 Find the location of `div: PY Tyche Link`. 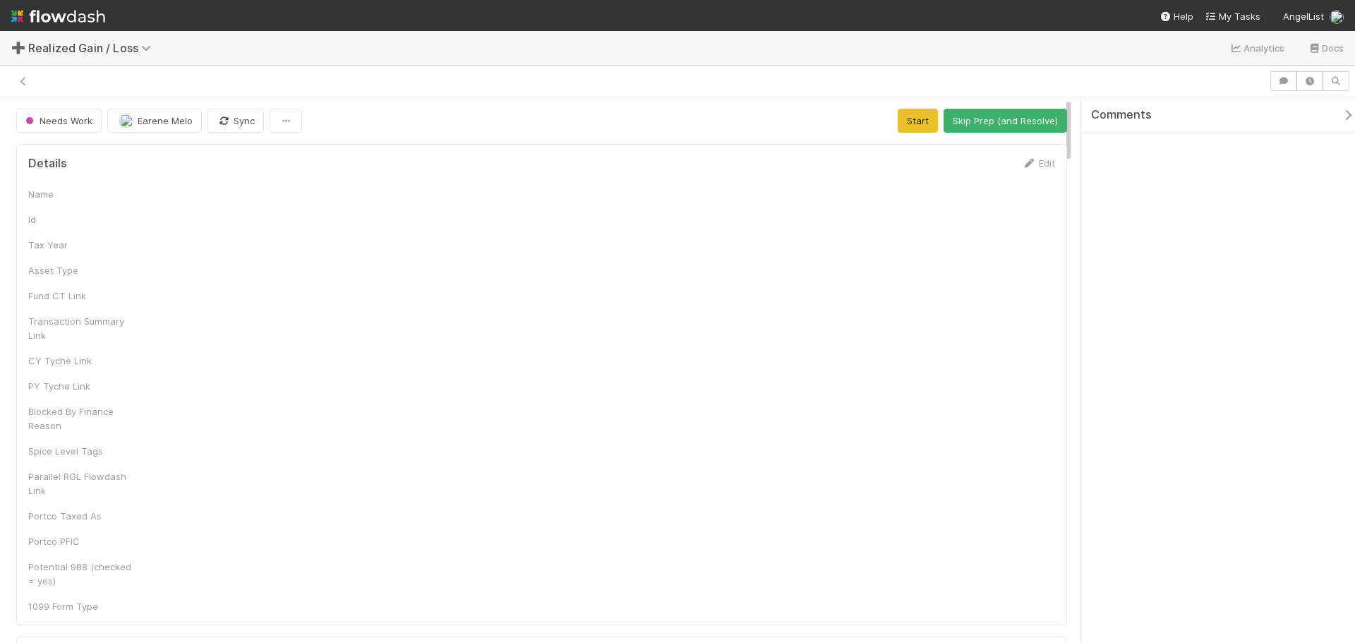

div: PY Tyche Link is located at coordinates (81, 386).